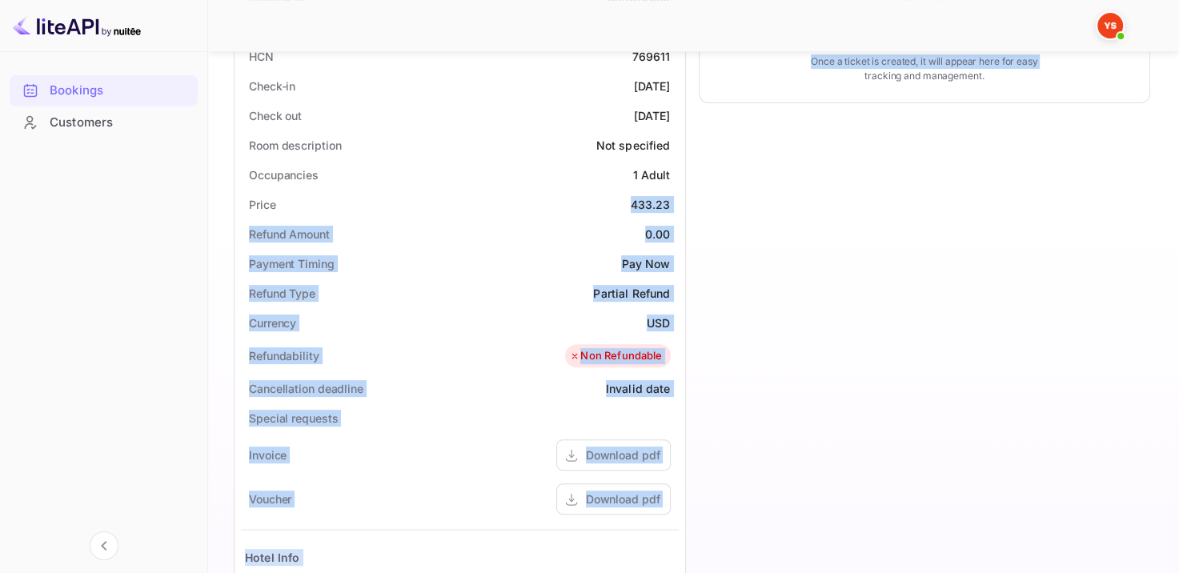  What do you see at coordinates (261, 56) in the screenshot?
I see `div: HCN` at bounding box center [261, 56].